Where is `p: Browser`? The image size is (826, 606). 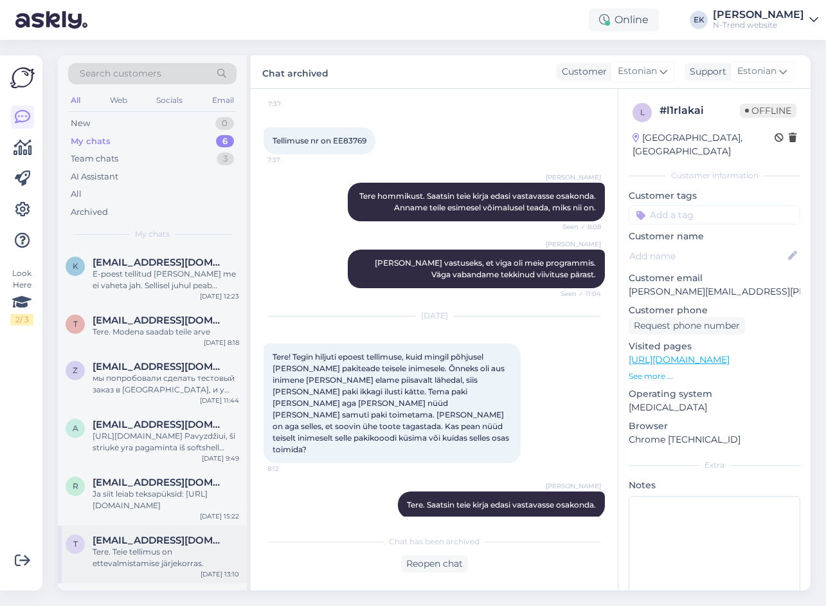 p: Browser is located at coordinates (714, 426).